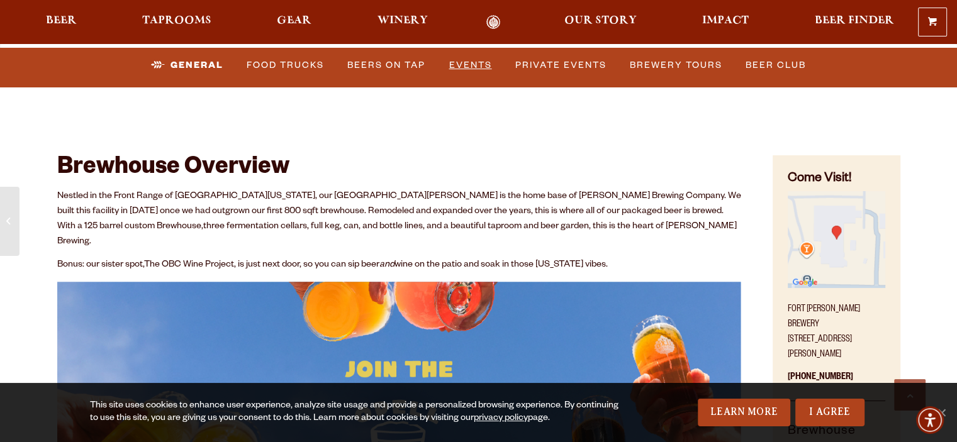  Describe the element at coordinates (909, 395) in the screenshot. I see `a: Scroll to top` at that location.